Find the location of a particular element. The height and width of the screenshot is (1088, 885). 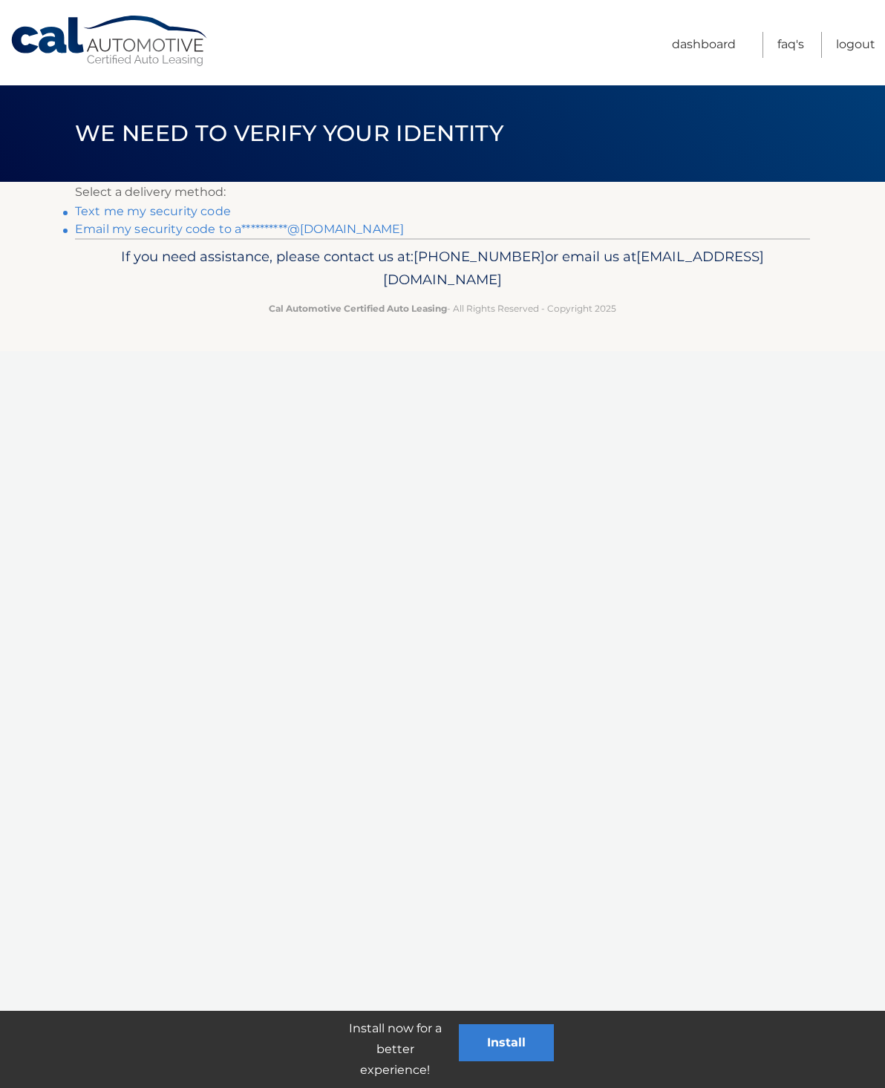

p: If you need assistance, please contact us at: or email us at is located at coordinates (443, 269).